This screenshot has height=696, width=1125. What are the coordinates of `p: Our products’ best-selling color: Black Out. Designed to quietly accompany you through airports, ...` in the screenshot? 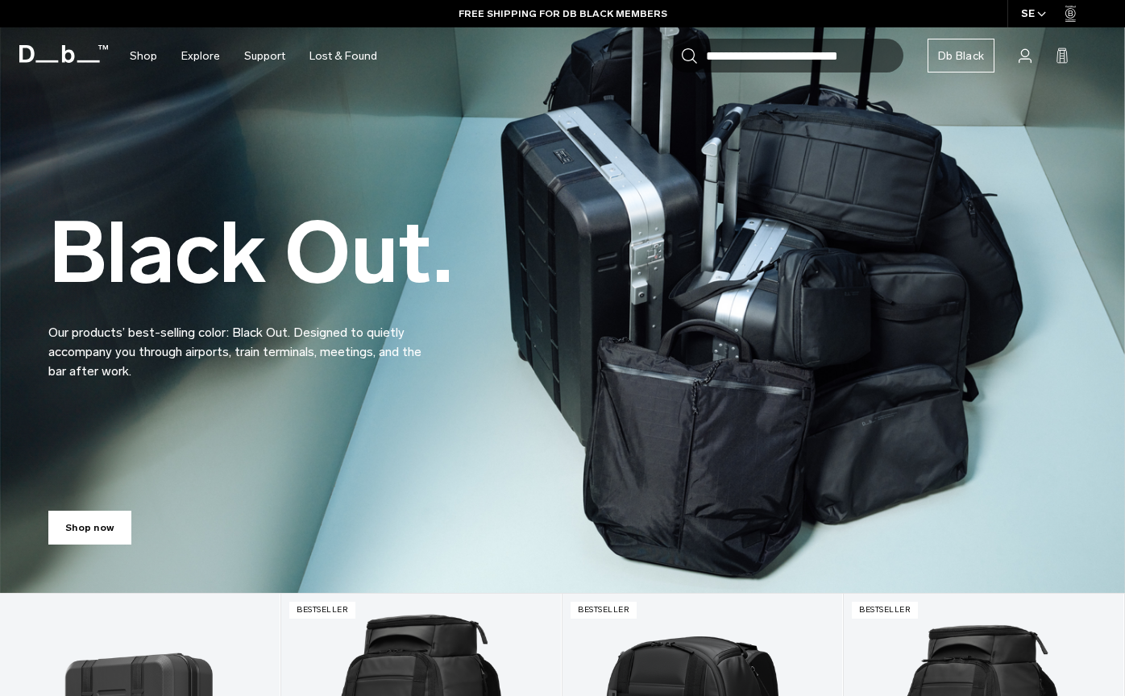 It's located at (242, 343).